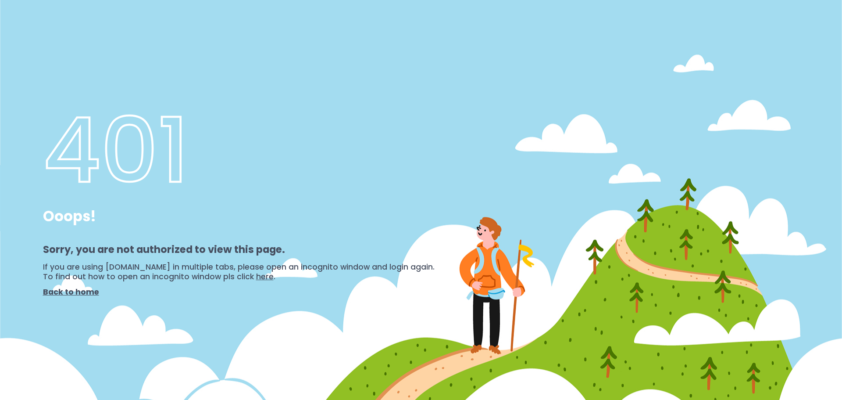 This screenshot has width=842, height=400. What do you see at coordinates (239, 150) in the screenshot?
I see `h1: 401` at bounding box center [239, 150].